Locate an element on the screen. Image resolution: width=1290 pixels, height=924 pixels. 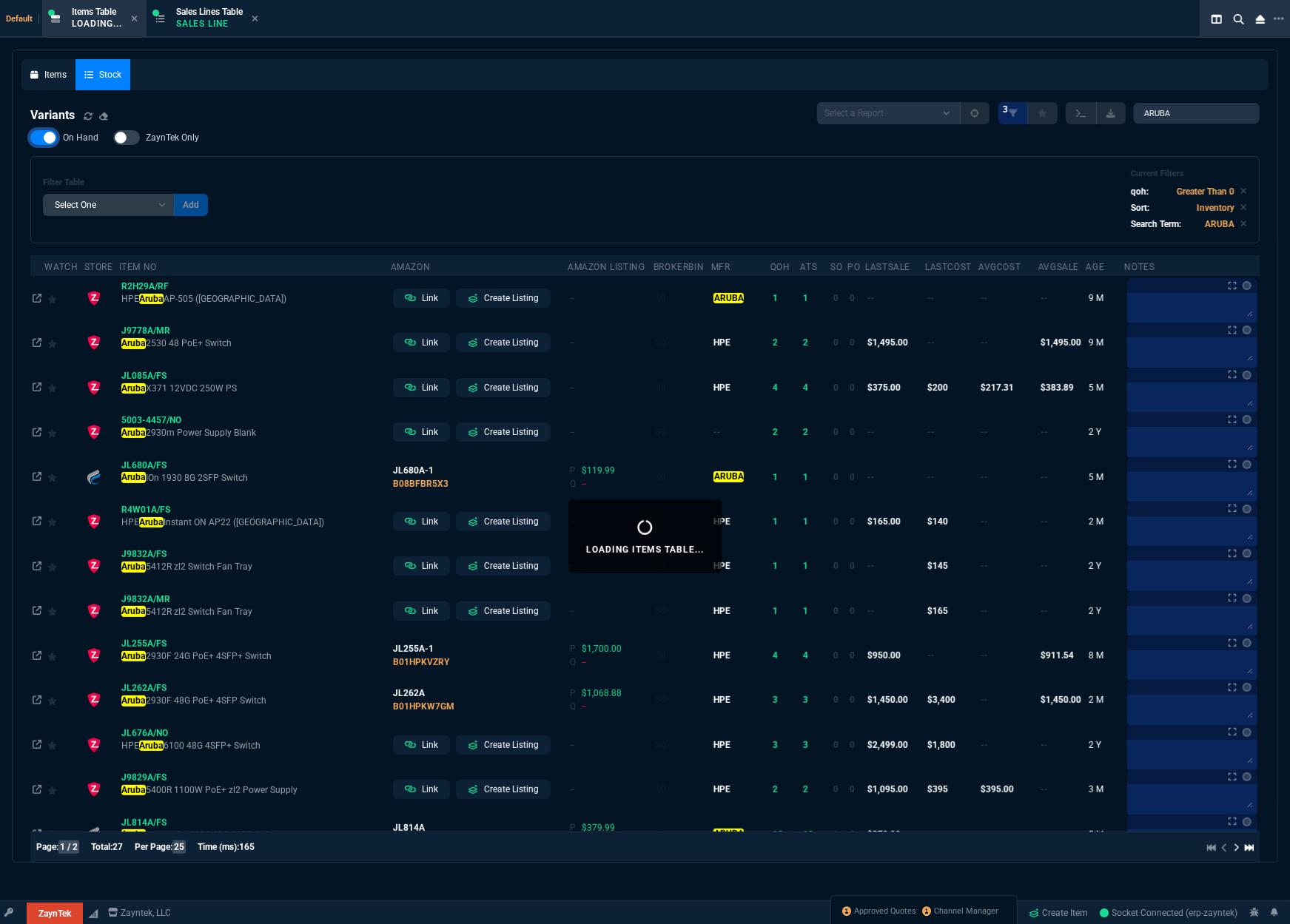
span: Approved Quotes is located at coordinates (886, 911).